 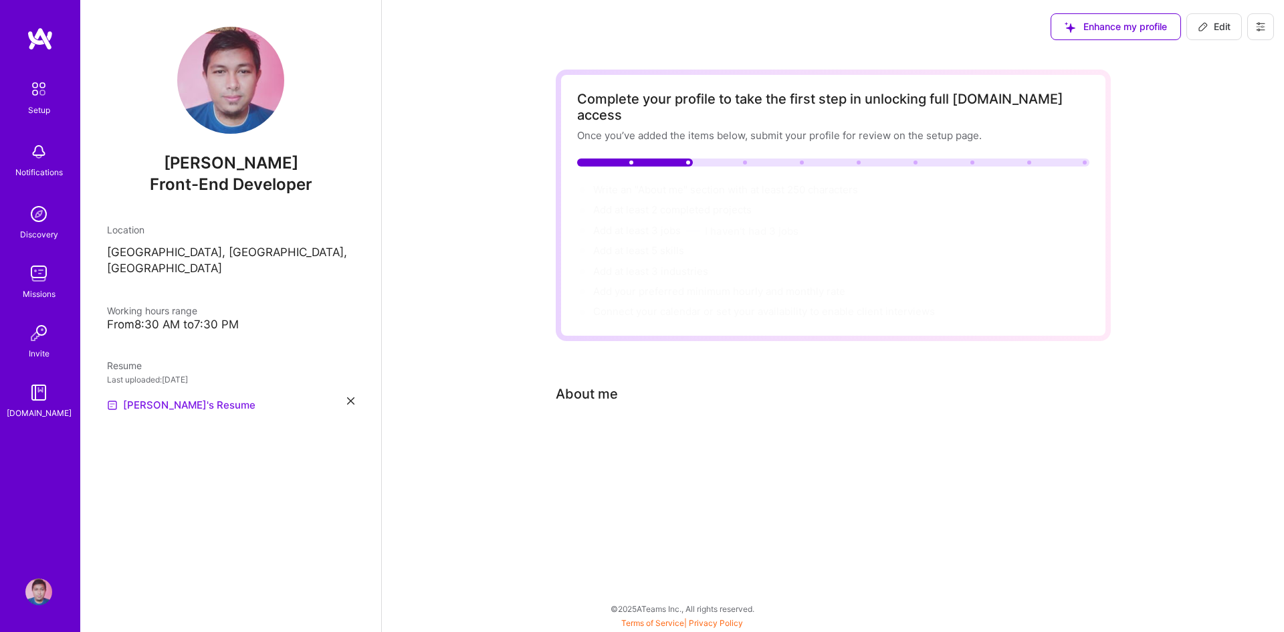 I want to click on a: Privacy Policy, so click(x=716, y=623).